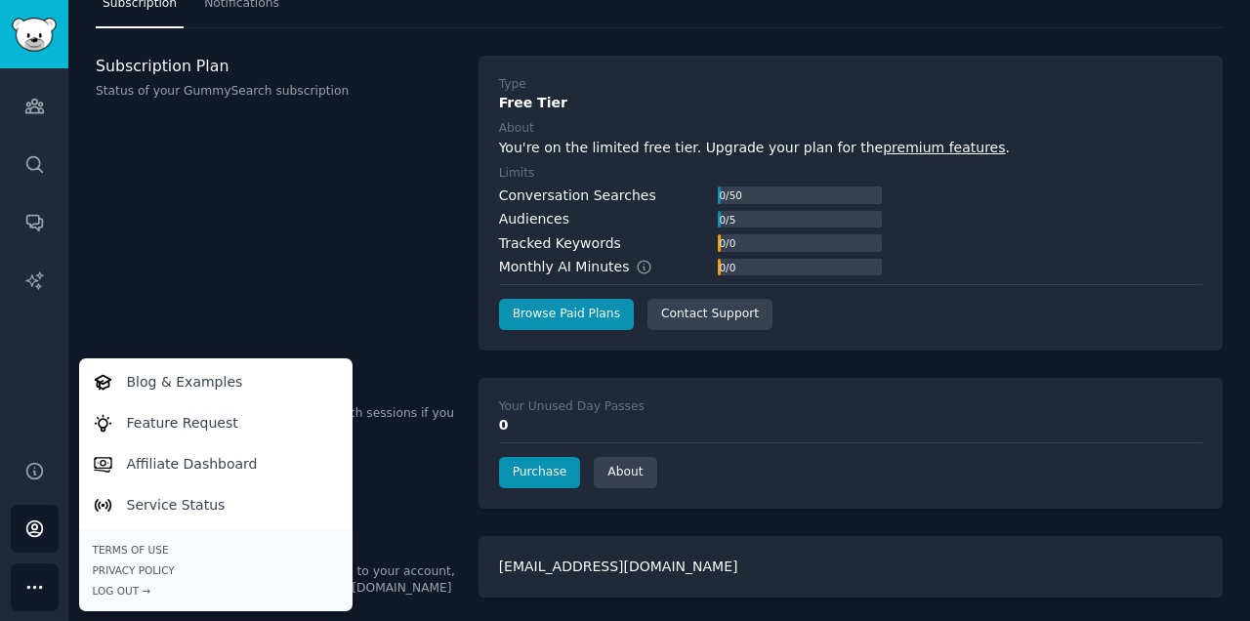 This screenshot has height=621, width=1250. What do you see at coordinates (730, 195) in the screenshot?
I see `div: 0 / 50` at bounding box center [730, 195].